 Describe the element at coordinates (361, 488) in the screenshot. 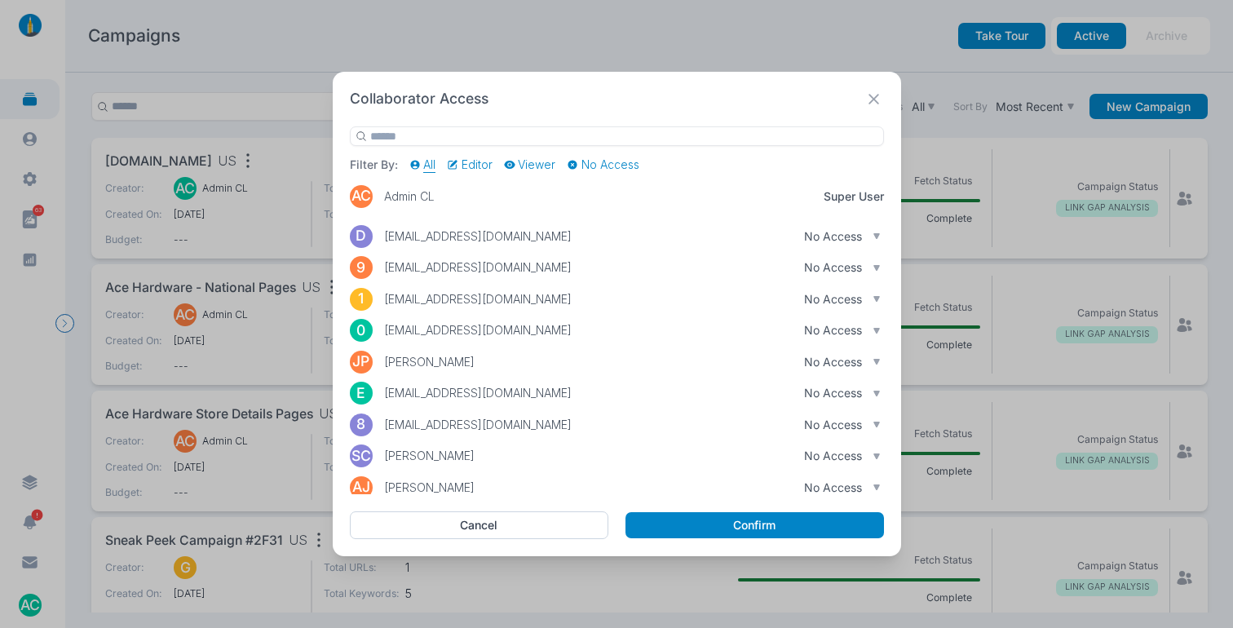

I see `div: AJ` at that location.